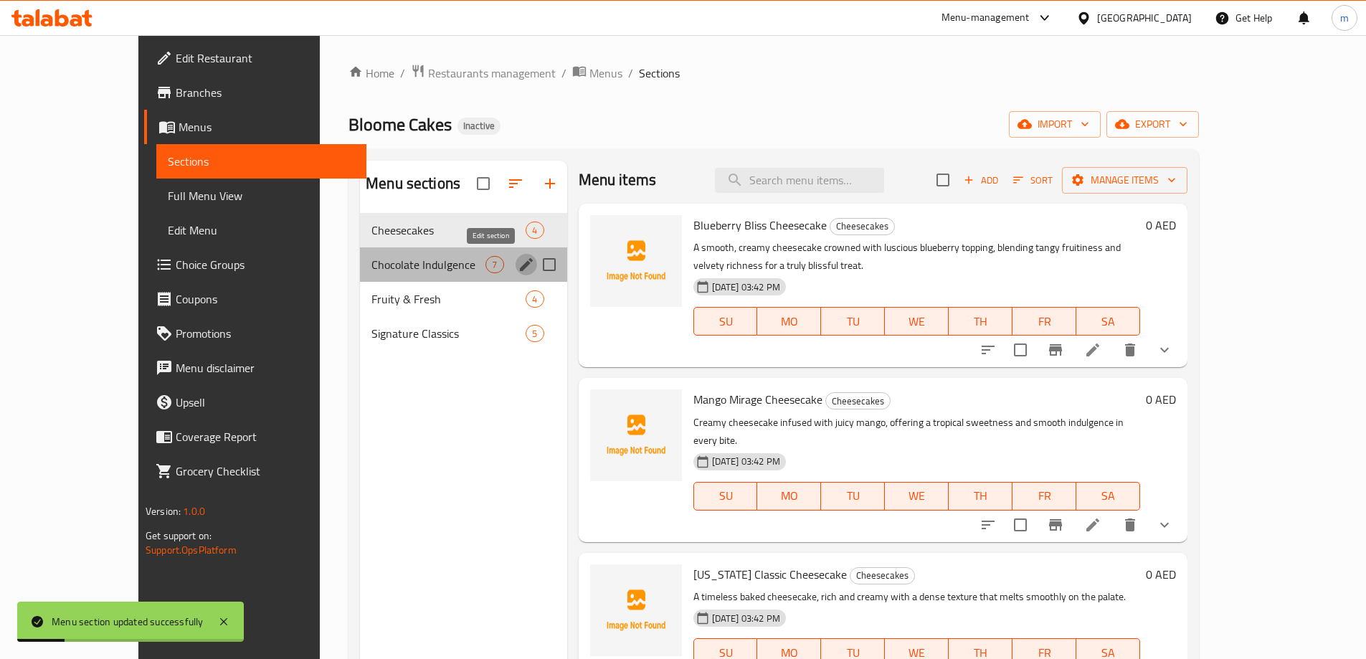  I want to click on a: Edit Restaurant, so click(255, 58).